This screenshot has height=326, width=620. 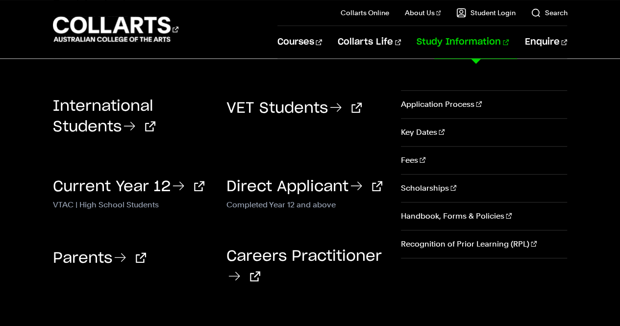 What do you see at coordinates (484, 216) in the screenshot?
I see `a: Handbook, Forms & Policies` at bounding box center [484, 216].